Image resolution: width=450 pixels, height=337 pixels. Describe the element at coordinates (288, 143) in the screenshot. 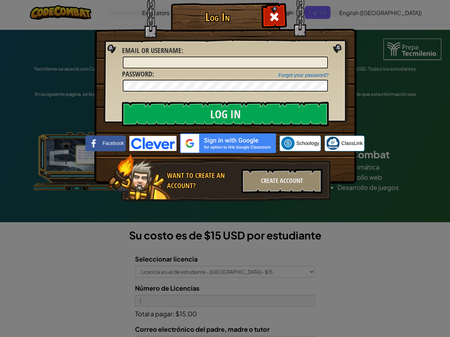

I see `img: schoology.png` at that location.